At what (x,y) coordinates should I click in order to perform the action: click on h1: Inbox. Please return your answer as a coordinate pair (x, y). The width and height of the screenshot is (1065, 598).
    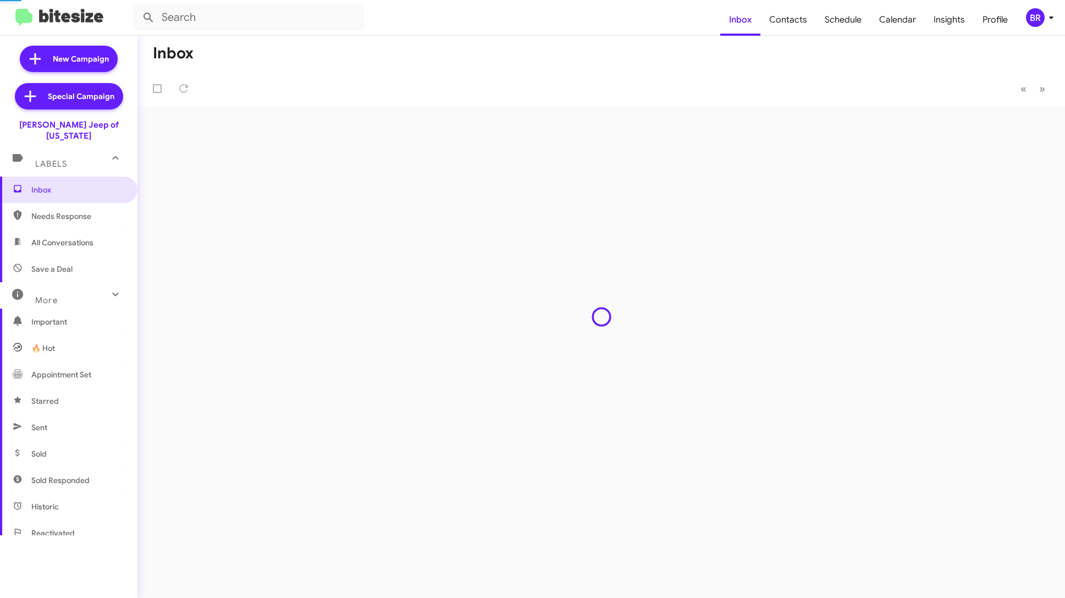
    Looking at the image, I should click on (173, 53).